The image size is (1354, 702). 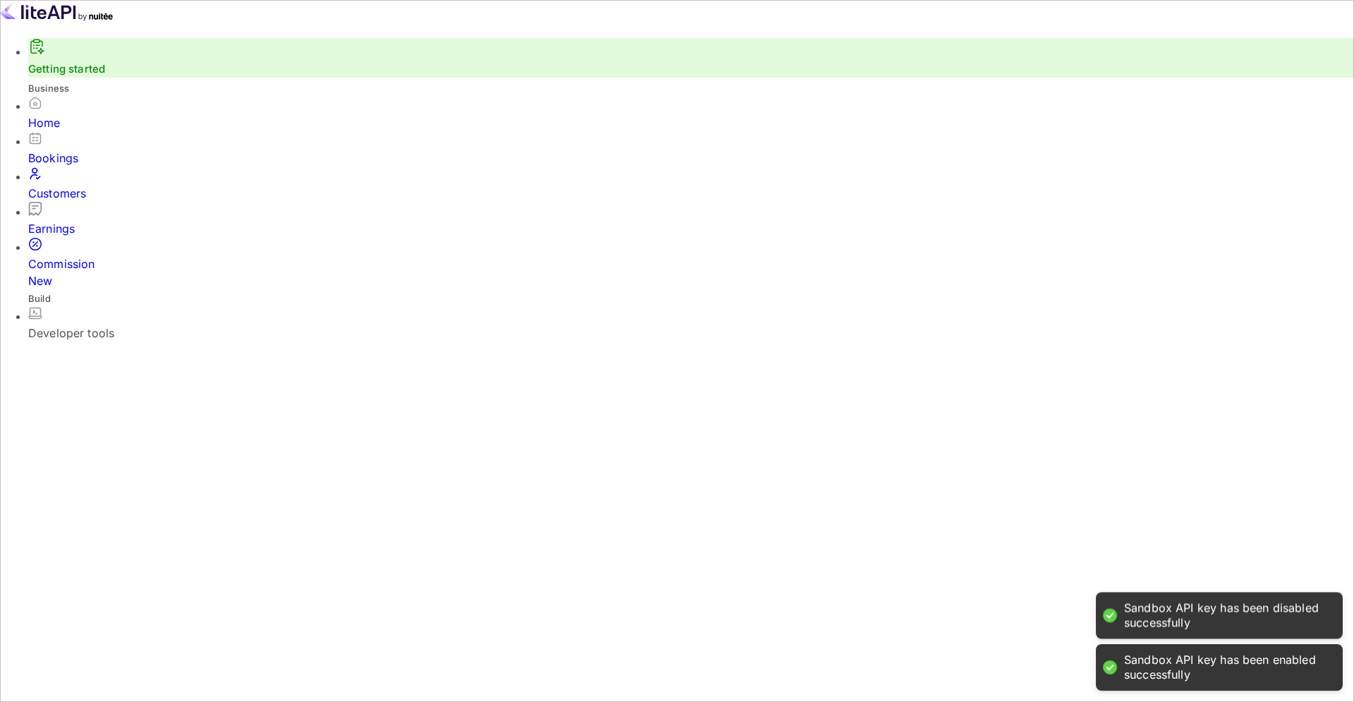 What do you see at coordinates (691, 114) in the screenshot?
I see `a: Home` at bounding box center [691, 114].